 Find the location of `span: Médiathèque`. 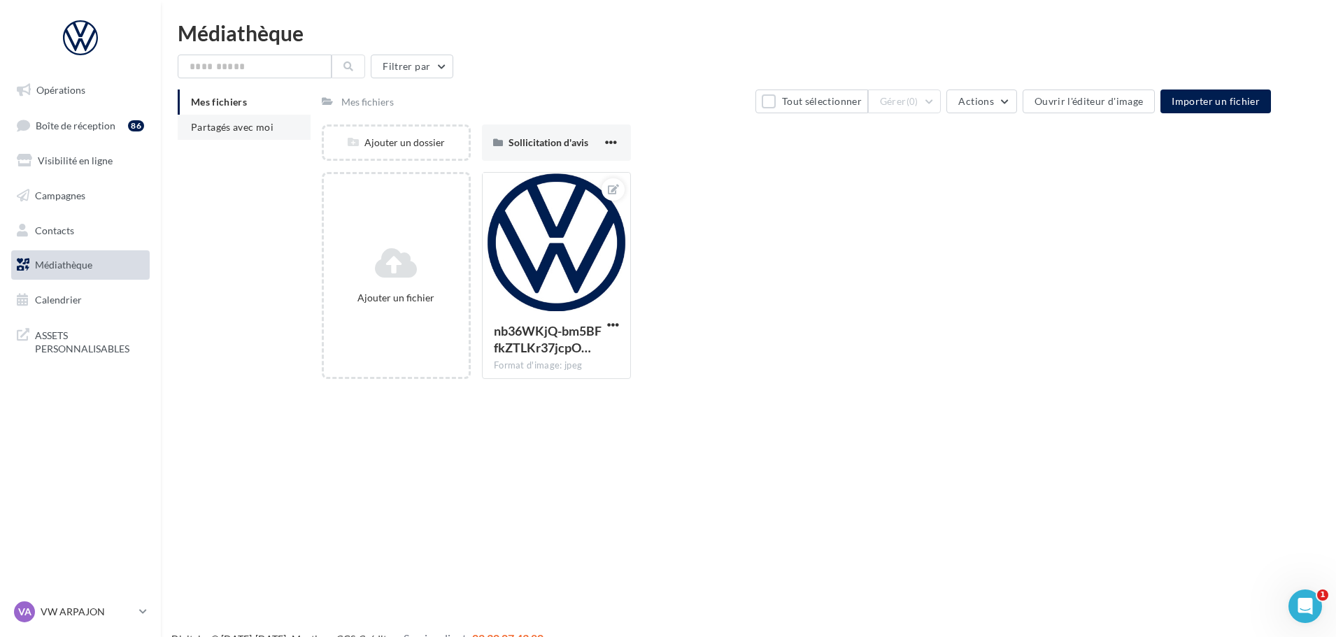

span: Médiathèque is located at coordinates (64, 264).